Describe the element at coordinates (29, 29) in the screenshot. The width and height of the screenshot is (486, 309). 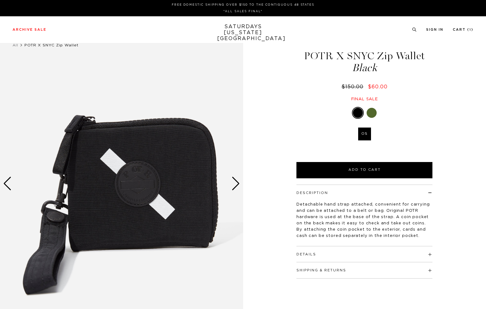
I see `a: Archive Sale` at that location.